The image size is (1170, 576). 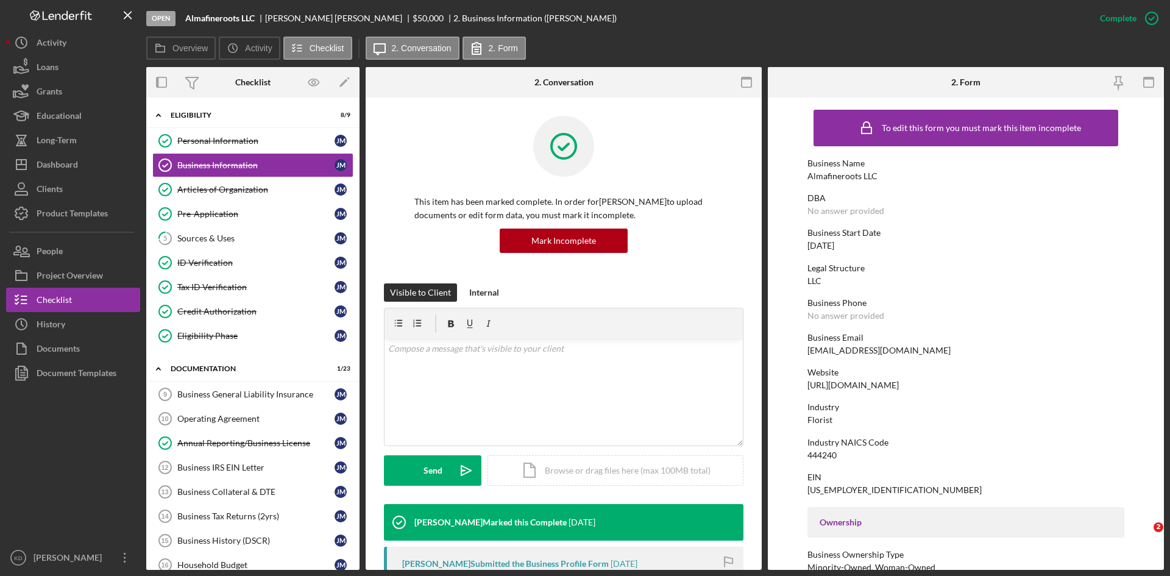 I want to click on time: 2025-10-02 14:54, so click(x=582, y=522).